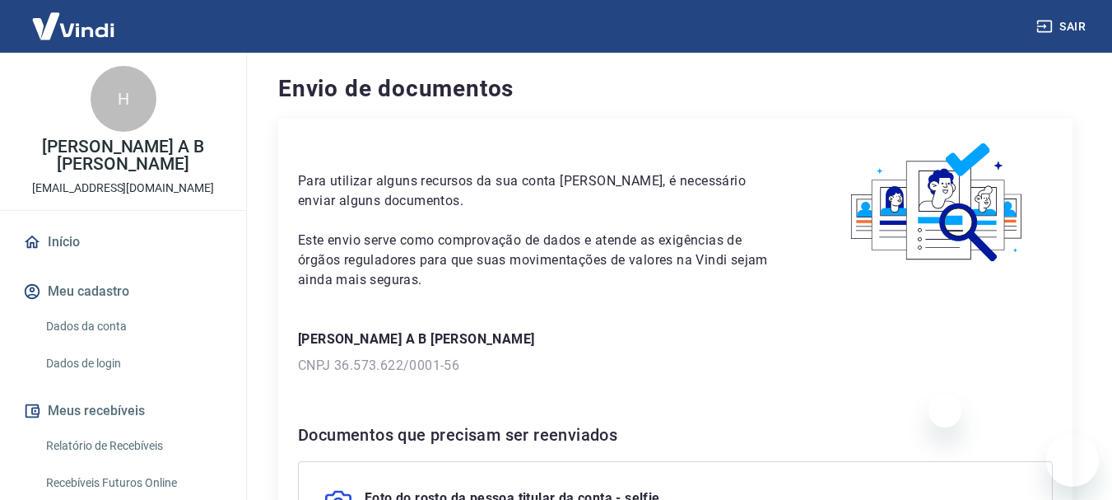  I want to click on h4: Envio de documentos, so click(675, 89).